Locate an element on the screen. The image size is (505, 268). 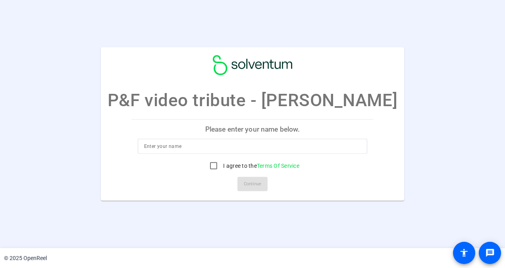
div: © 2025 OpenReel is located at coordinates (25, 258).